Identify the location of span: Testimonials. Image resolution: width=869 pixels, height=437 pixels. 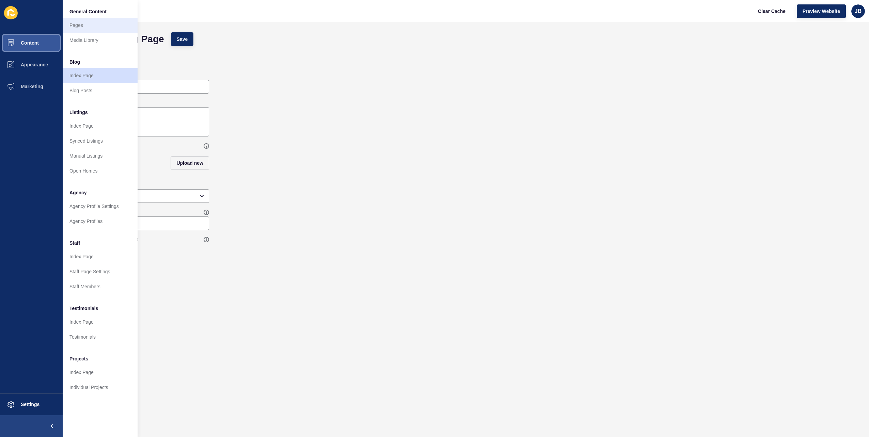
(84, 309).